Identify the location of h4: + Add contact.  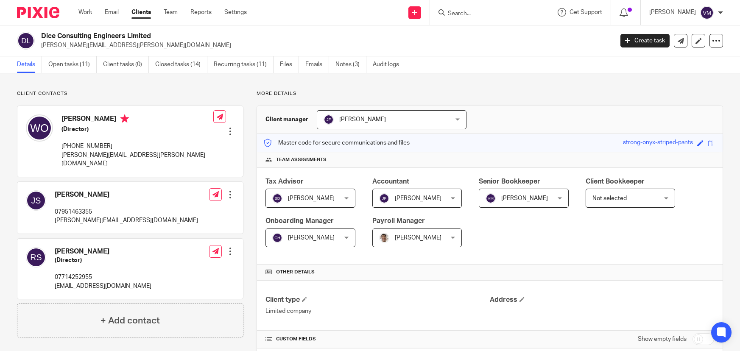
(130, 321).